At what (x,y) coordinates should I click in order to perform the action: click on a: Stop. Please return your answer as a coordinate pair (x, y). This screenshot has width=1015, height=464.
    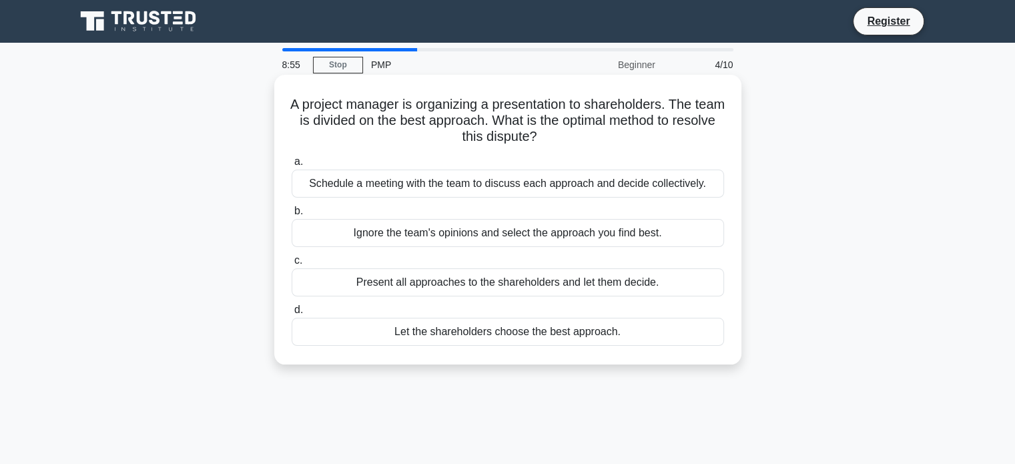
    Looking at the image, I should click on (338, 65).